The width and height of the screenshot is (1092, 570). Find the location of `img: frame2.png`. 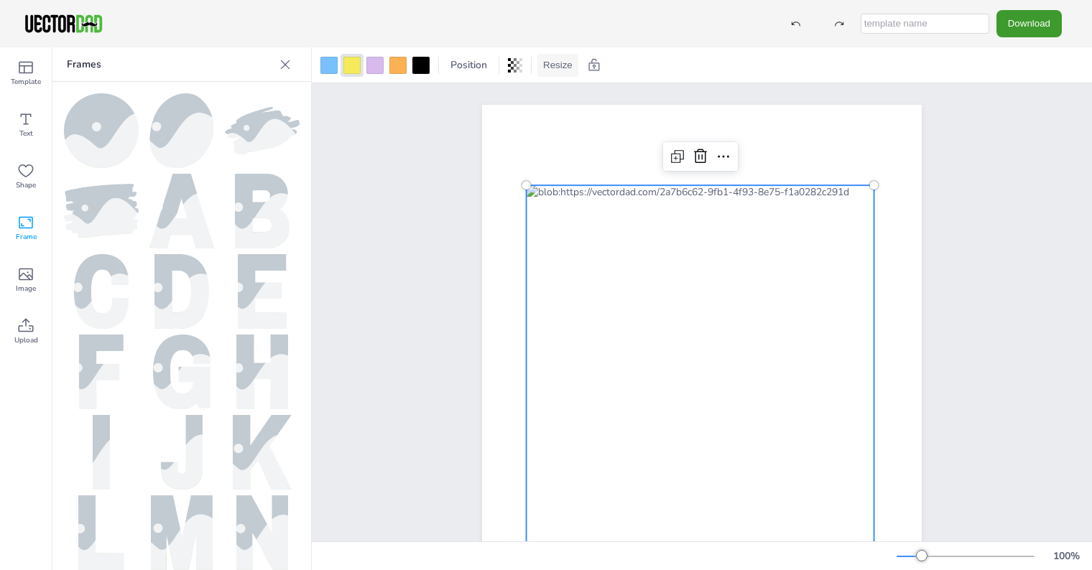

img: frame2.png is located at coordinates (101, 211).